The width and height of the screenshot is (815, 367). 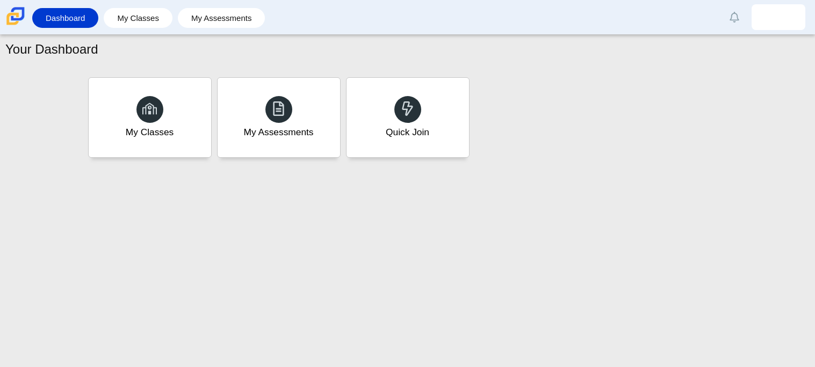 I want to click on a: Carmen School of Science & Technology, so click(x=16, y=24).